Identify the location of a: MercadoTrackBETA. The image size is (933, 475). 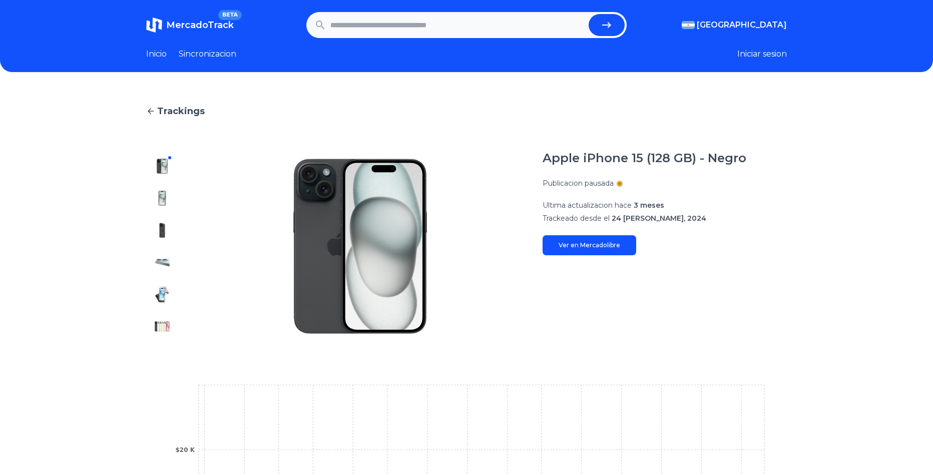
(190, 25).